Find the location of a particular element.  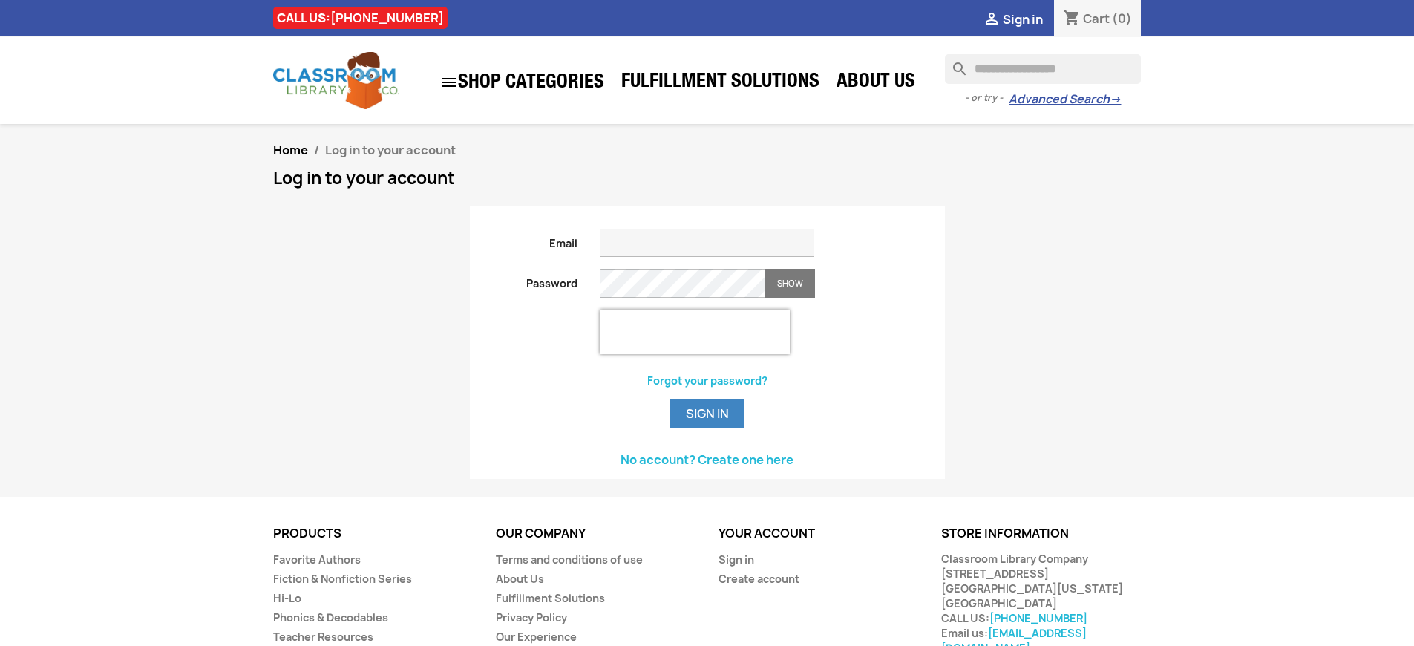

a: Teacher Resources is located at coordinates (323, 636).